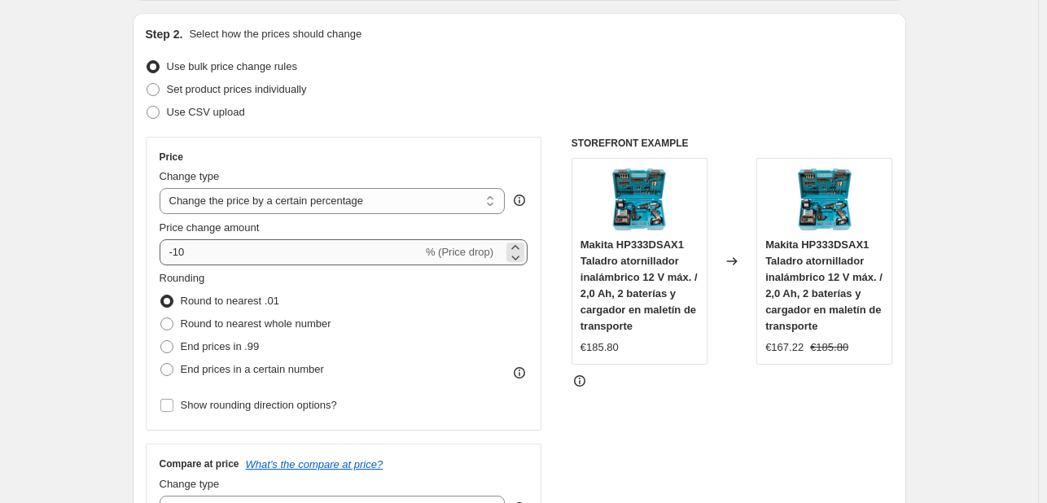 The width and height of the screenshot is (1047, 503). Describe the element at coordinates (209, 227) in the screenshot. I see `span: Price change amount` at that location.